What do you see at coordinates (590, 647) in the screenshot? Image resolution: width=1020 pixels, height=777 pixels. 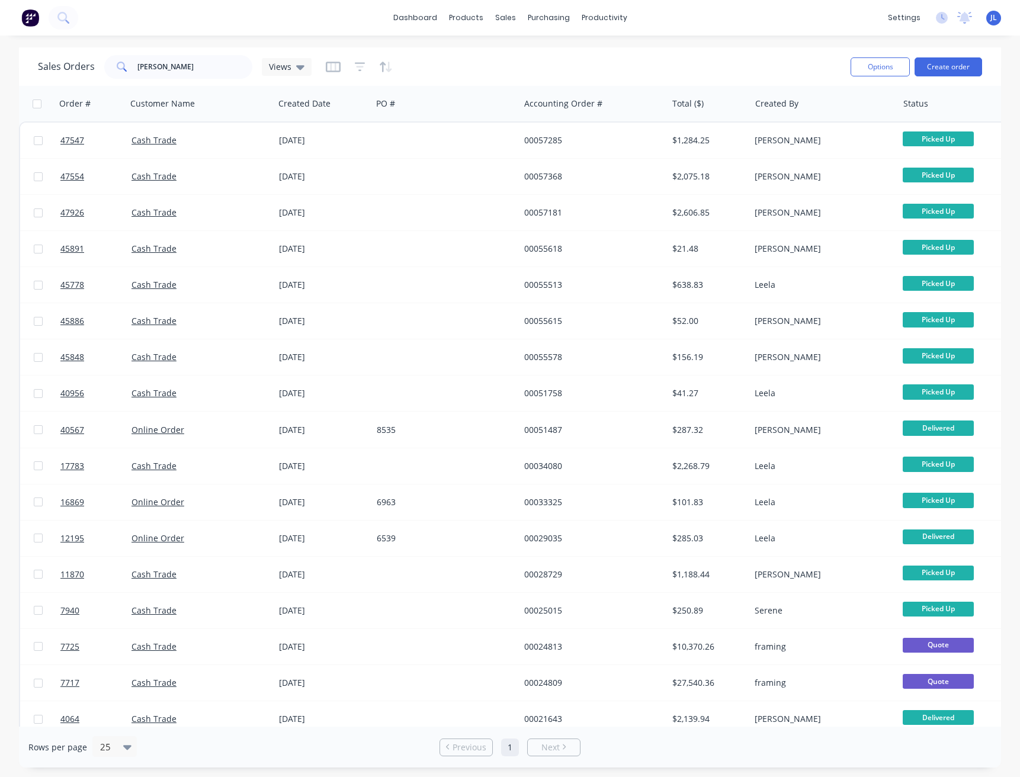 I see `div: 00024813` at bounding box center [590, 647].